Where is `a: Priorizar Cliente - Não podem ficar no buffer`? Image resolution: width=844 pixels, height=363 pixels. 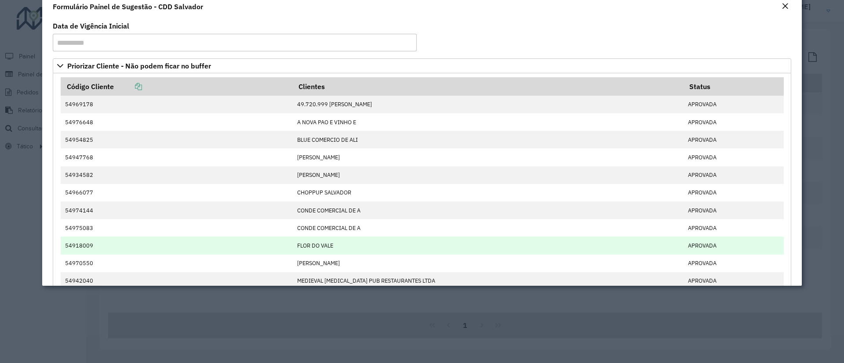 a: Priorizar Cliente - Não podem ficar no buffer is located at coordinates (422, 66).